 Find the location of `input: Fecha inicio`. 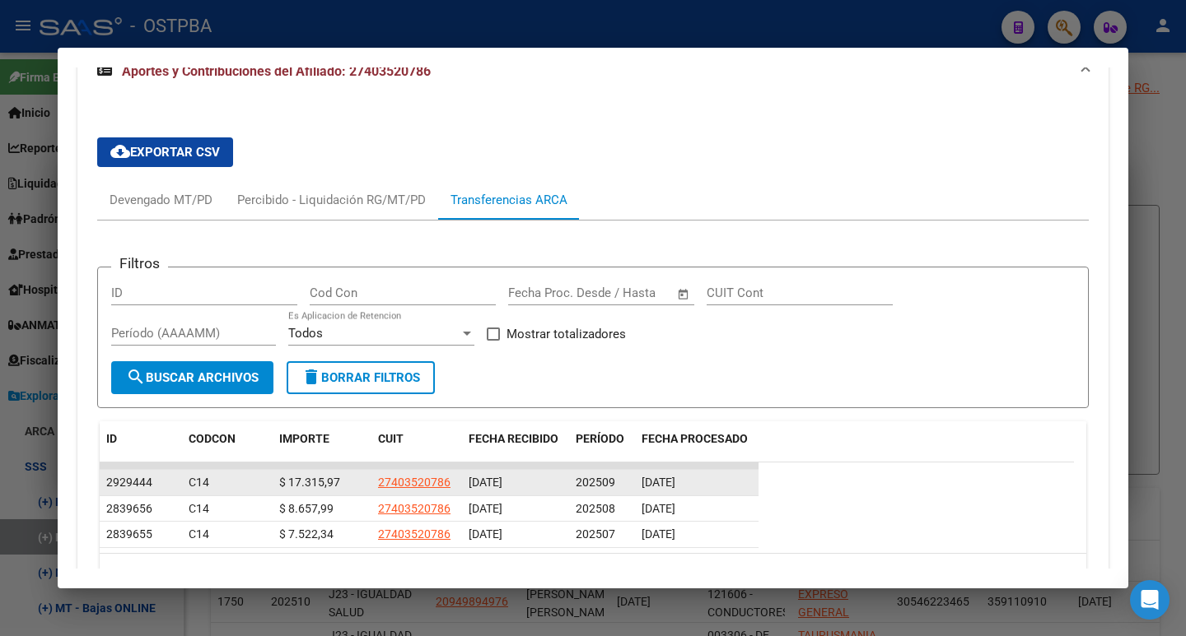

input: Fecha inicio is located at coordinates (541, 293).